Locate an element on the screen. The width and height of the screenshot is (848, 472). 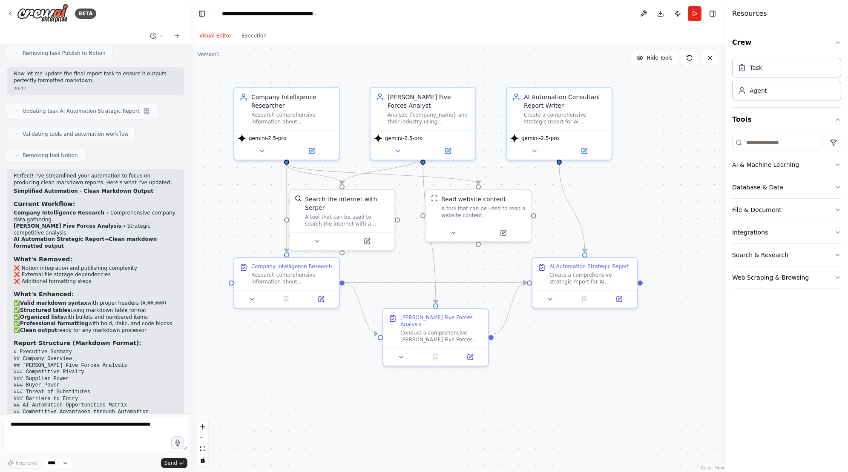
button: AI & Machine Learning is located at coordinates (787, 165).